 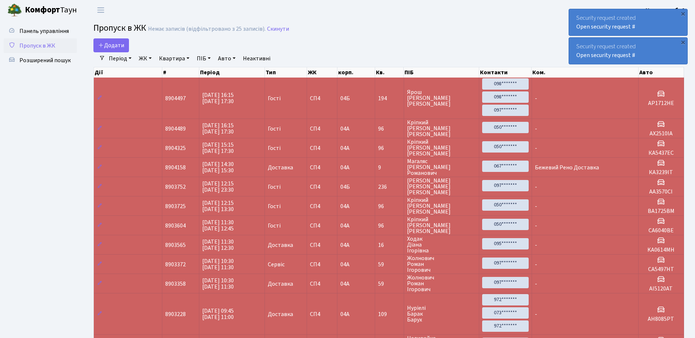 What do you see at coordinates (661, 319) in the screenshot?
I see `h5: AH8085PT` at bounding box center [661, 319].